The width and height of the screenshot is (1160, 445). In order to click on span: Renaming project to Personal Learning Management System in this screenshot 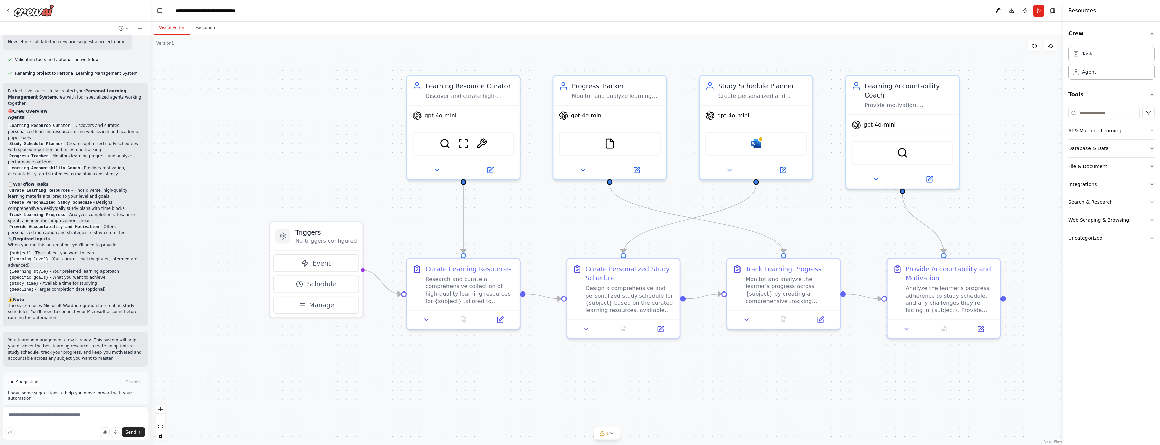, I will do `click(76, 73)`.